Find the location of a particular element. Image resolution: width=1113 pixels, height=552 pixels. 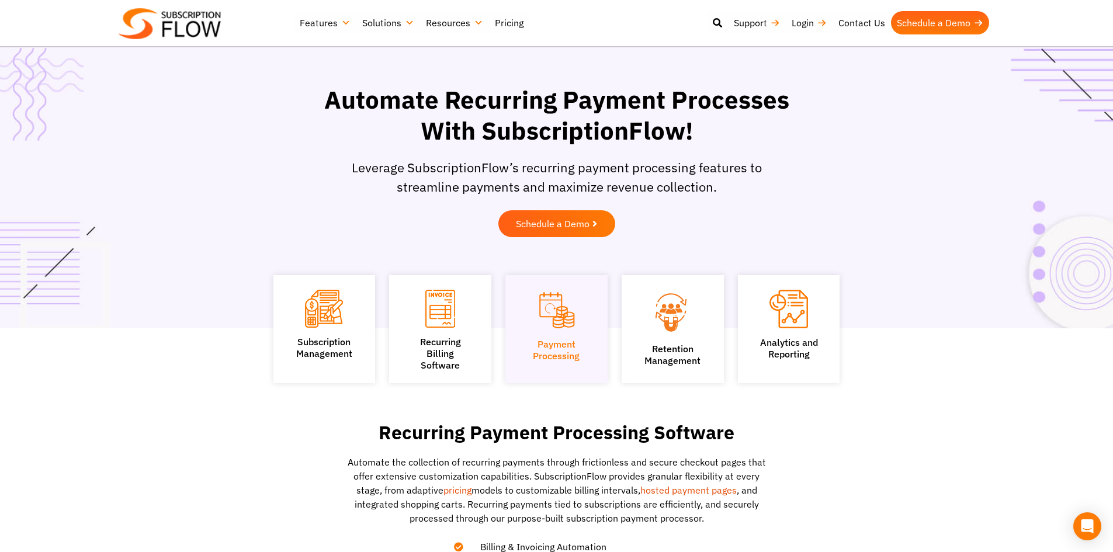

a: Features is located at coordinates (325, 23).